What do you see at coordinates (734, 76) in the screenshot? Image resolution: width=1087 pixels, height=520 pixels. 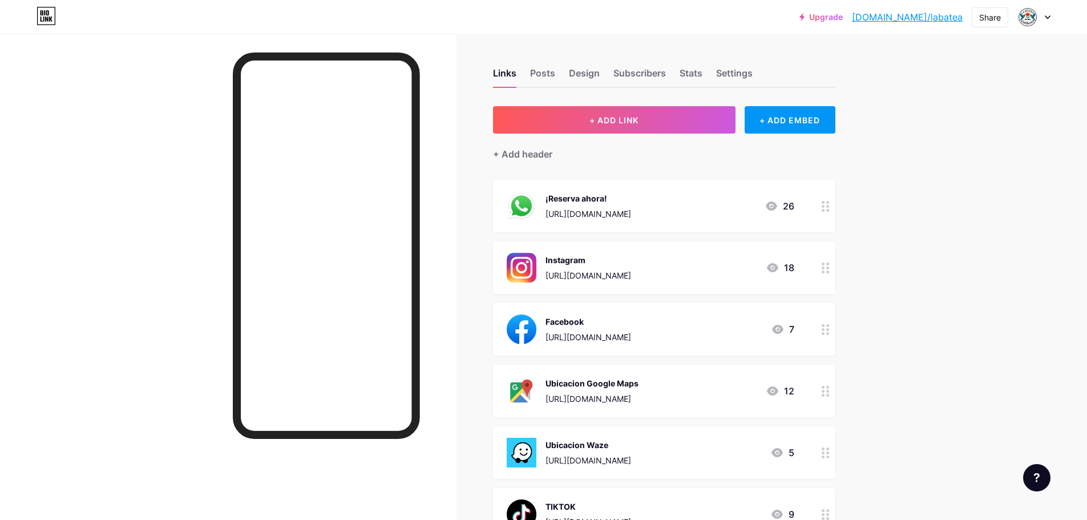 I see `div: Settings` at bounding box center [734, 76].